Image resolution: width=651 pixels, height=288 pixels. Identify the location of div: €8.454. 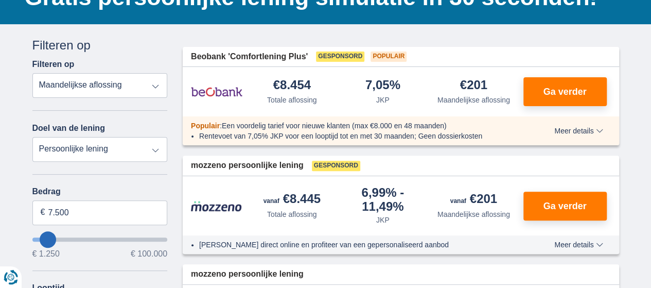
(292, 85).